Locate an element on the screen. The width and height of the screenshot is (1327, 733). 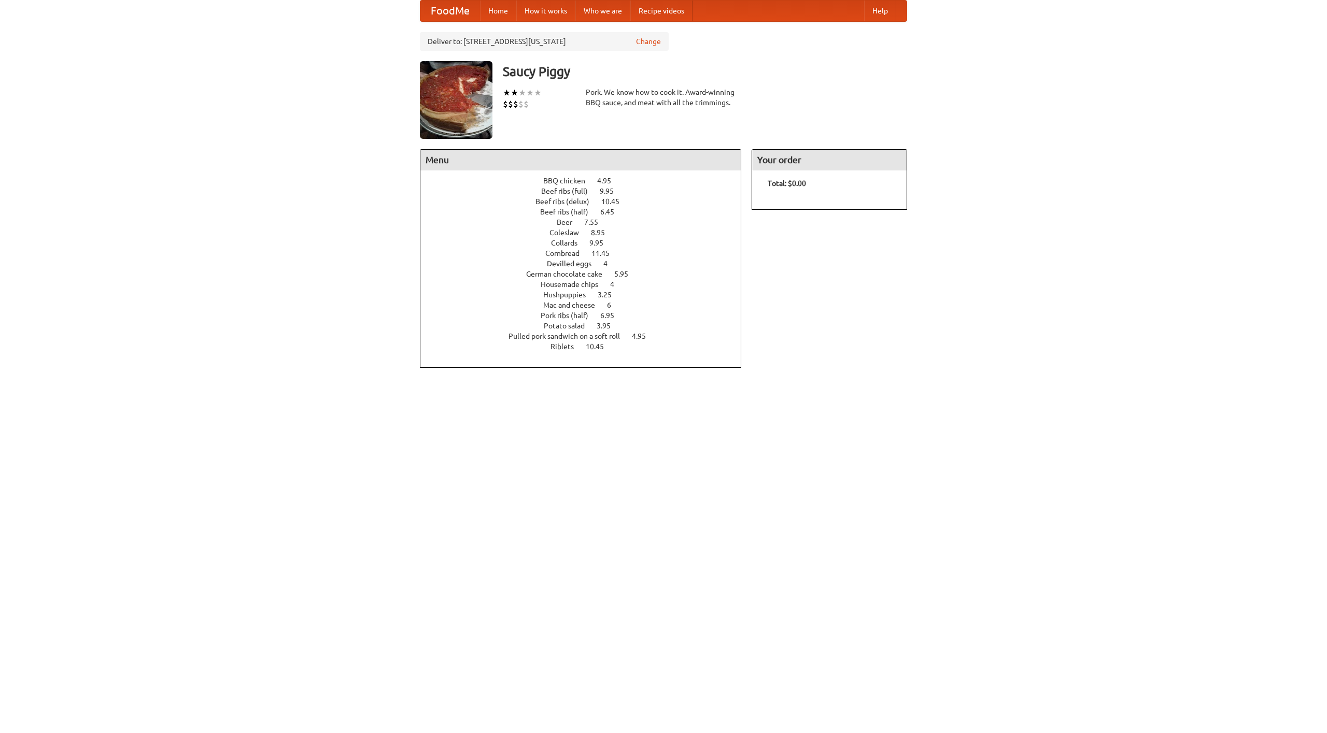
img: angular.jpg is located at coordinates (456, 100).